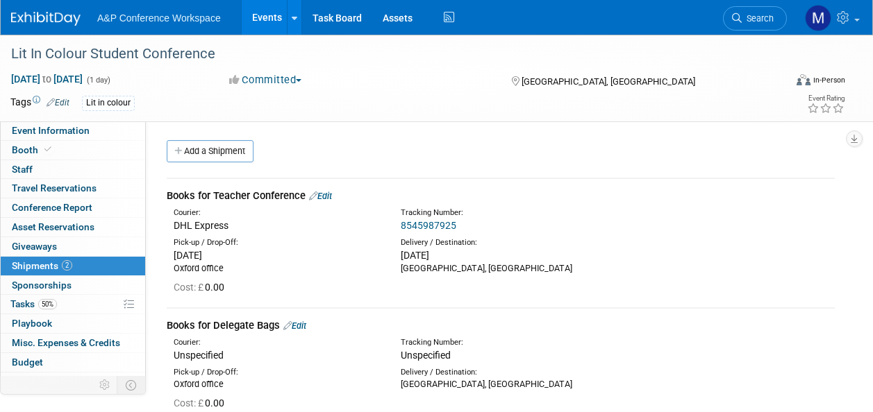  I want to click on td: Toggle Event Tabs, so click(131, 385).